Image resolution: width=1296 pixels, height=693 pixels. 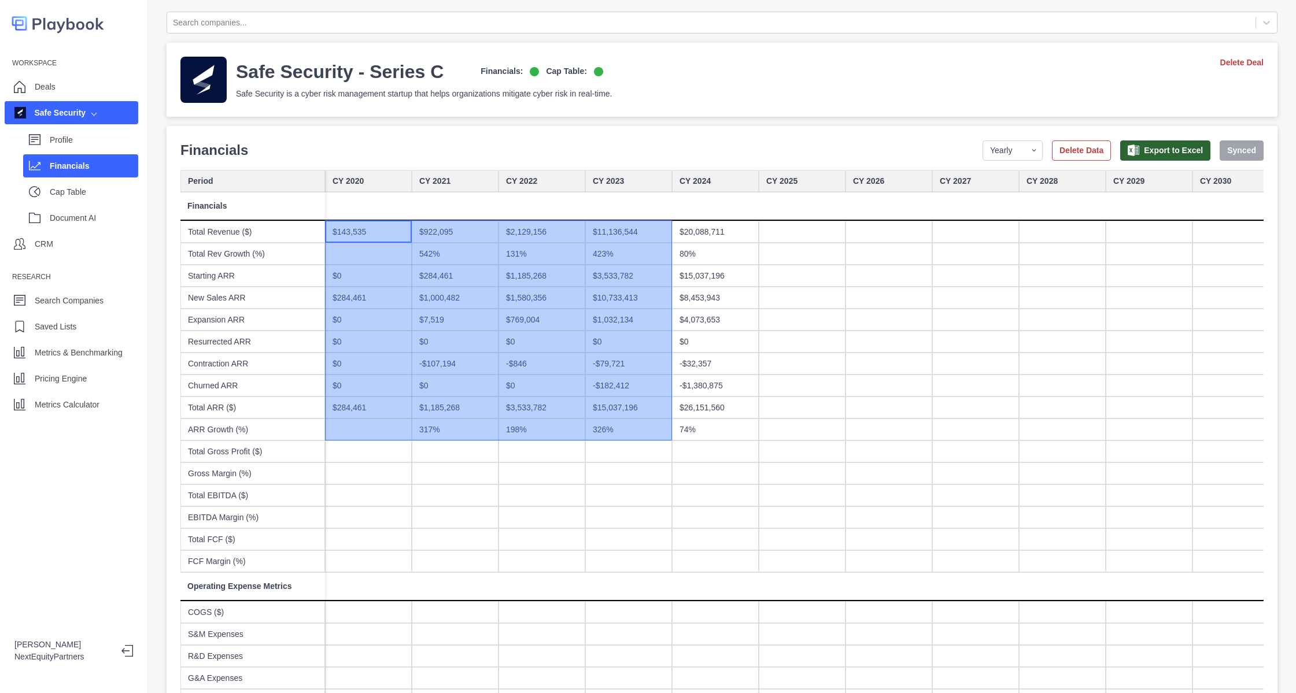 I want to click on p: Cap Table:, so click(x=566, y=71).